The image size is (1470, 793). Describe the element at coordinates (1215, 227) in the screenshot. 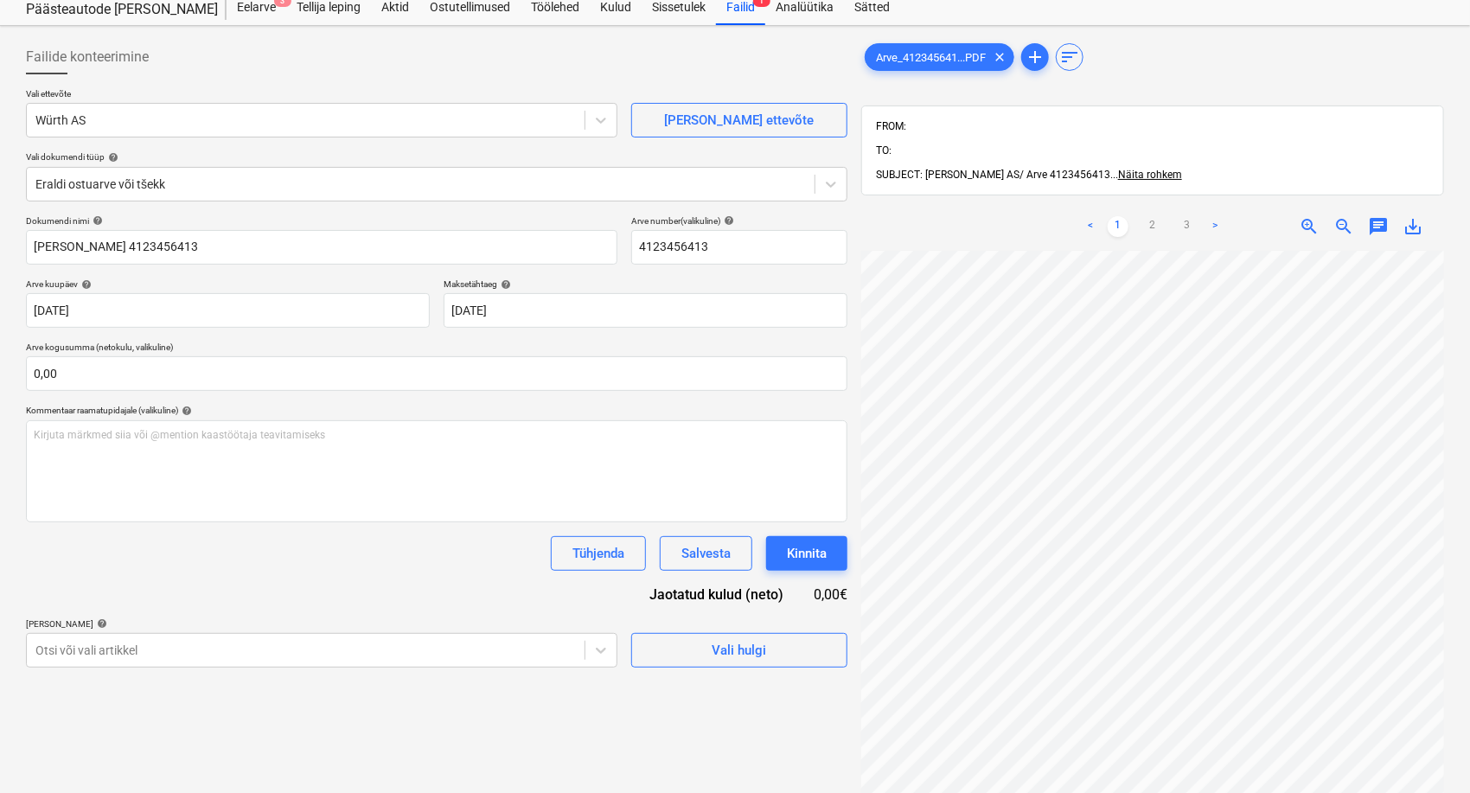

I see `a: Next page` at that location.